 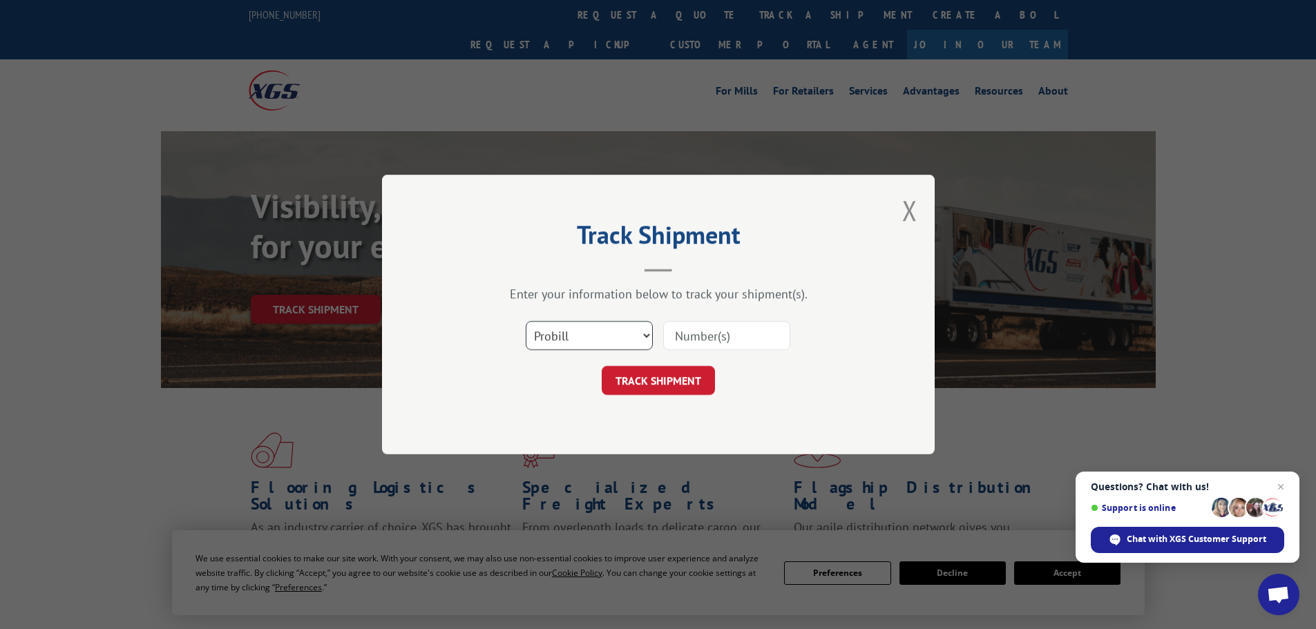 I want to click on input: Number(s), so click(x=727, y=336).